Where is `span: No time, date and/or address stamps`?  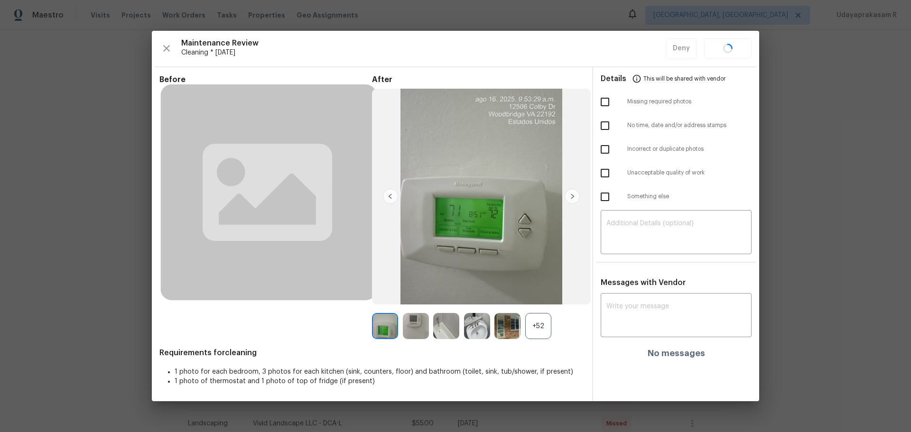 span: No time, date and/or address stamps is located at coordinates (690, 125).